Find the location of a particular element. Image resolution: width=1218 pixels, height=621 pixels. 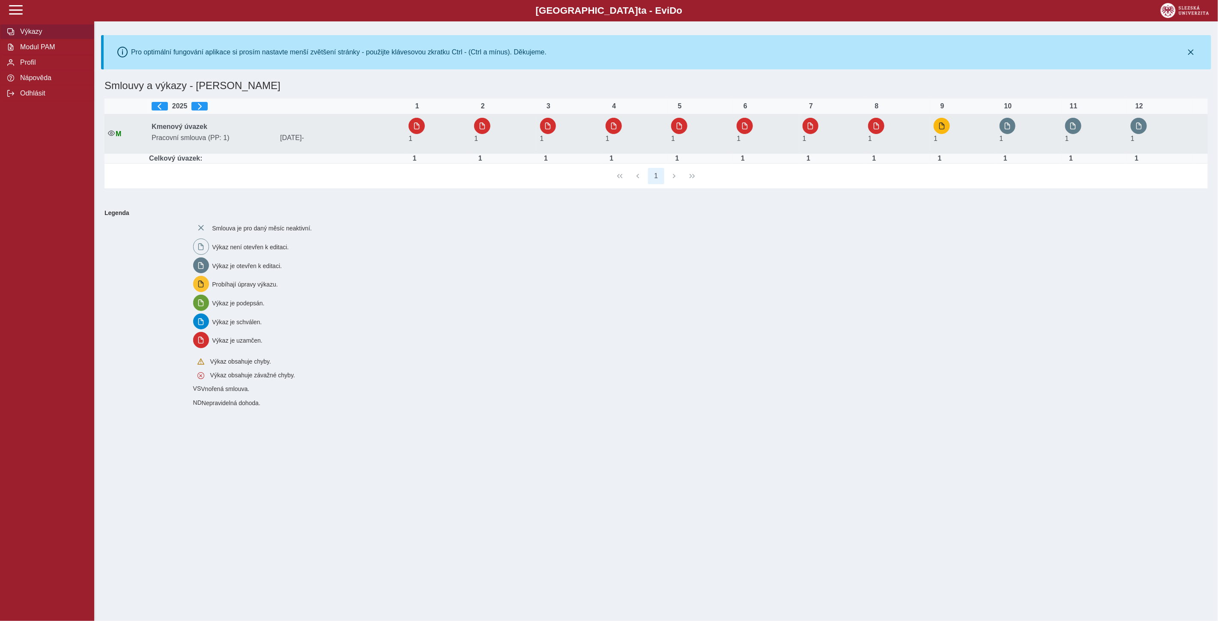

div: 7 is located at coordinates (811, 106).